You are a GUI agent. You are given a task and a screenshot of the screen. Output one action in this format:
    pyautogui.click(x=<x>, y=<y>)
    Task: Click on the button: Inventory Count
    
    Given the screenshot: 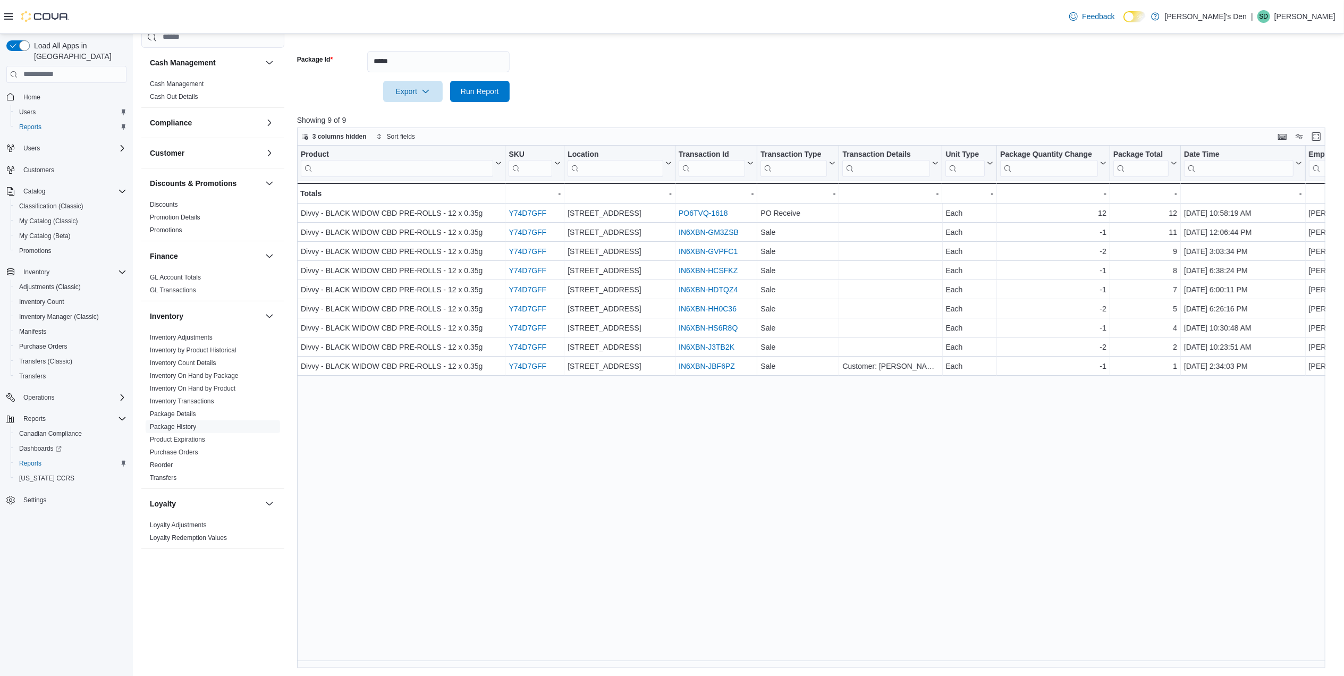 What is the action you would take?
    pyautogui.click(x=71, y=302)
    